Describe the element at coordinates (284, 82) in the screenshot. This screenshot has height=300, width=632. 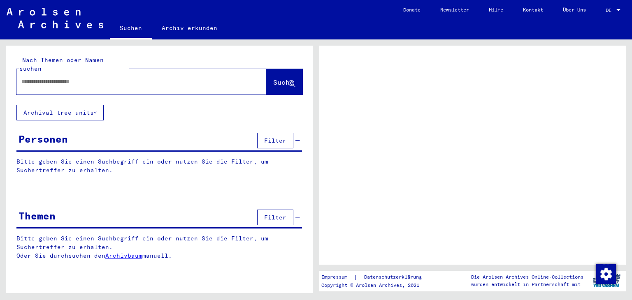
I see `button: Suche` at that location.